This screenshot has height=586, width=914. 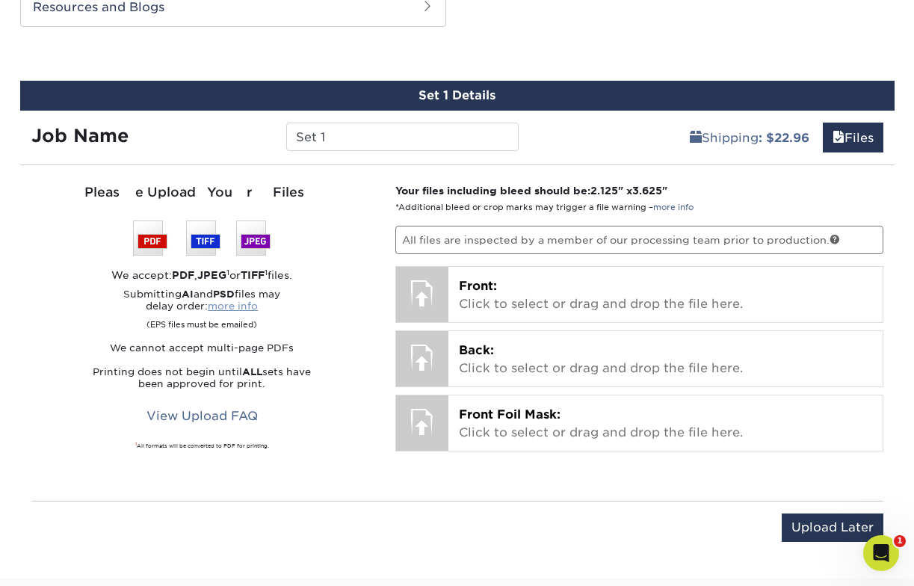 I want to click on small: *Additional bleed or crop marks may trigger a file warning –, so click(x=544, y=207).